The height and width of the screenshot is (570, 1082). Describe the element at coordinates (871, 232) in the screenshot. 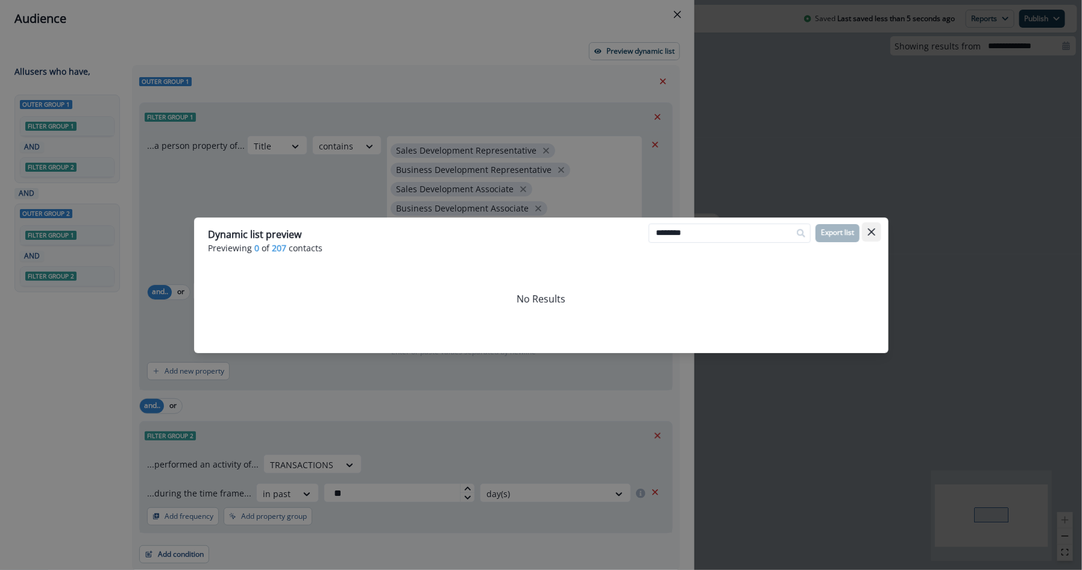

I see `button: Close` at that location.